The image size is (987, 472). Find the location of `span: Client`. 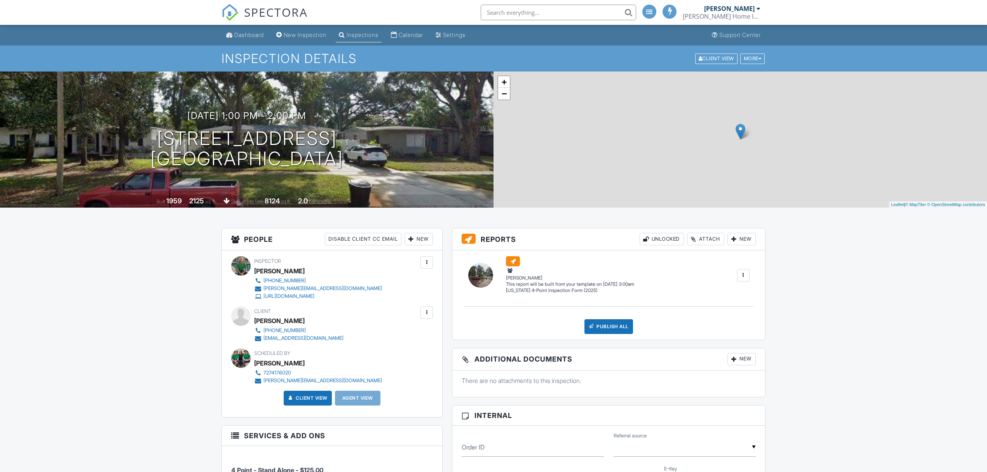

span: Client is located at coordinates (262, 311).